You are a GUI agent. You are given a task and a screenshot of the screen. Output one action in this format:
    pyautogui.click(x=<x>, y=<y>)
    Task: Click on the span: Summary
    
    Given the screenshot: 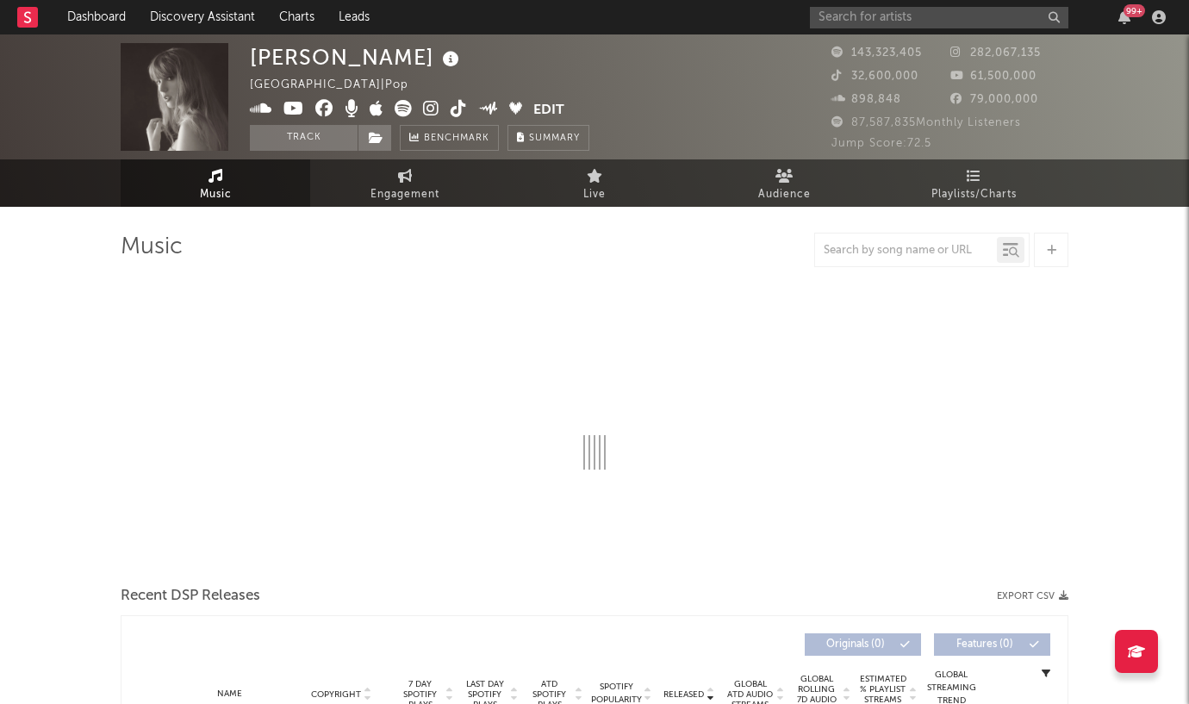 What is the action you would take?
    pyautogui.click(x=554, y=138)
    